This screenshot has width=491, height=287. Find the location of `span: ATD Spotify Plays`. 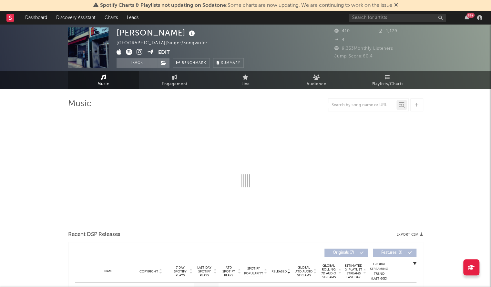

span: ATD Spotify Plays is located at coordinates (229, 272).